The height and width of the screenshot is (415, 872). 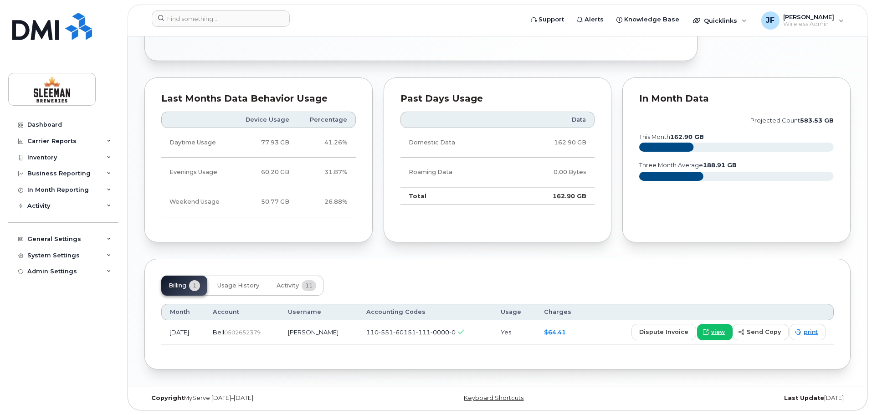 What do you see at coordinates (494, 398) in the screenshot?
I see `a: Keyboard Shortcuts` at bounding box center [494, 398].